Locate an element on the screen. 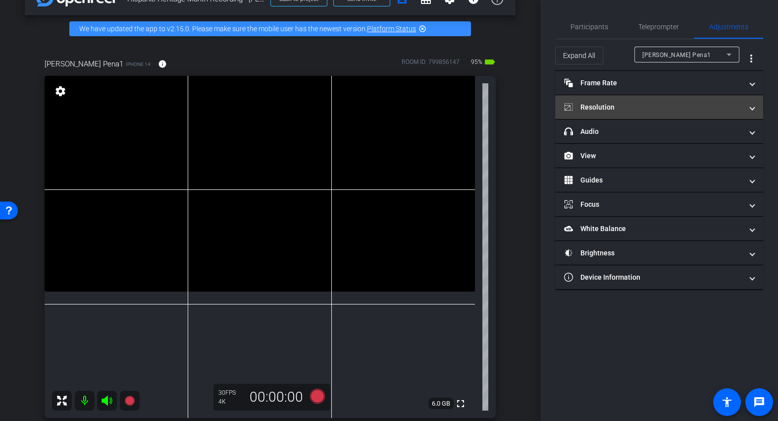 This screenshot has width=778, height=421. mat-expansion-panel-header: Resolution is located at coordinates (660, 107).